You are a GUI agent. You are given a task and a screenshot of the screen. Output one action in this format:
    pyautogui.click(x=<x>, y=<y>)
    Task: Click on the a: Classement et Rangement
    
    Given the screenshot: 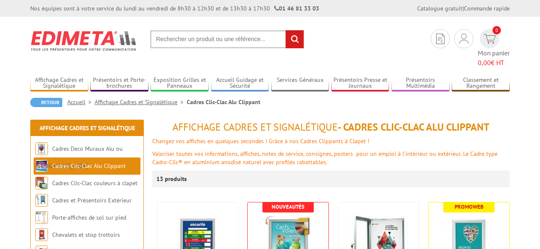 What is the action you would take?
    pyautogui.click(x=481, y=83)
    